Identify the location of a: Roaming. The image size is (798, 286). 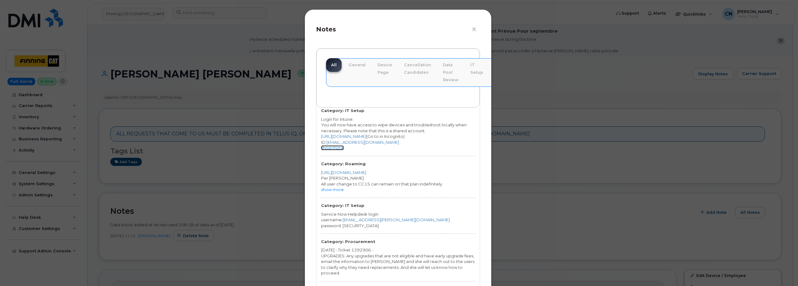
(505, 65).